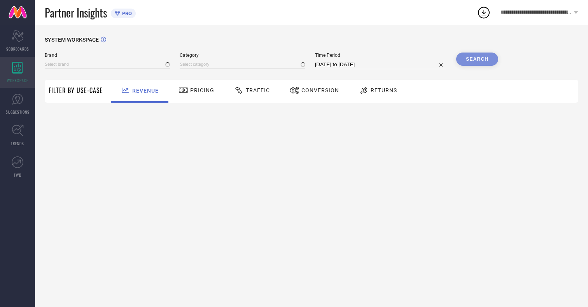 The height and width of the screenshot is (307, 588). Describe the element at coordinates (202, 90) in the screenshot. I see `span: Pricing` at that location.